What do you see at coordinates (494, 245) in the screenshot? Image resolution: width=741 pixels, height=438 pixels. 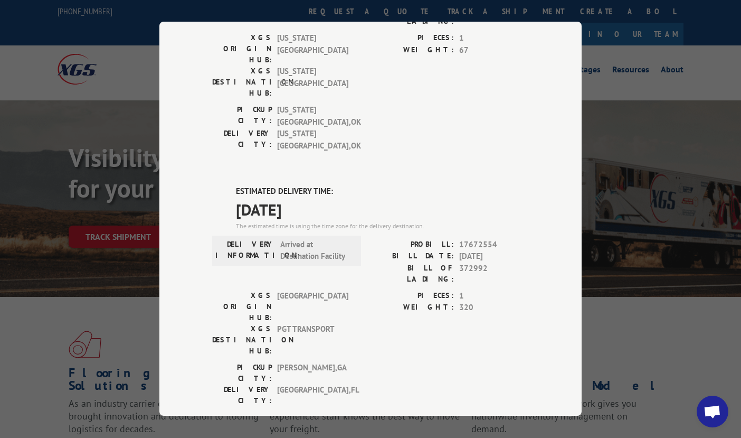 I see `span: 17672554` at bounding box center [494, 245].